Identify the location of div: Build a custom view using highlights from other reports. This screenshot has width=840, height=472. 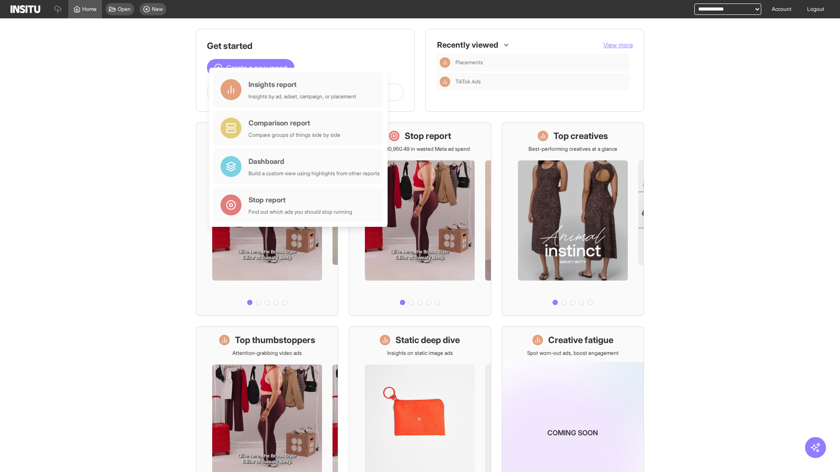
(314, 174).